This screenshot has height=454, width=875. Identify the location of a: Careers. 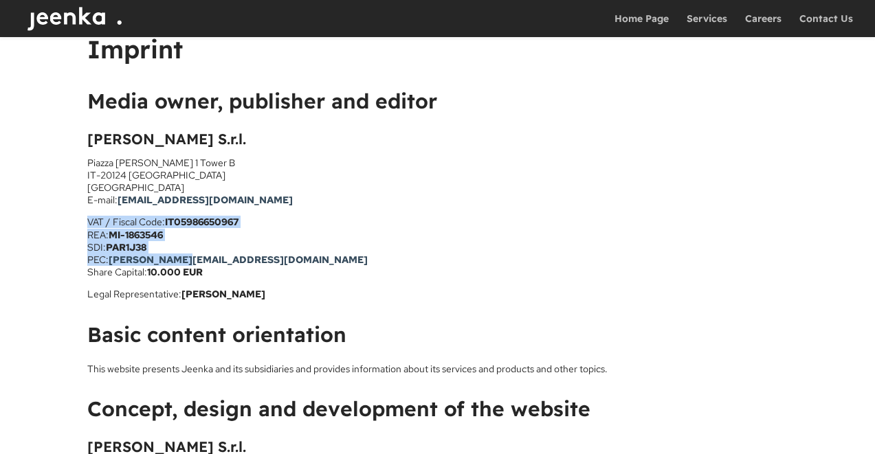
(763, 25).